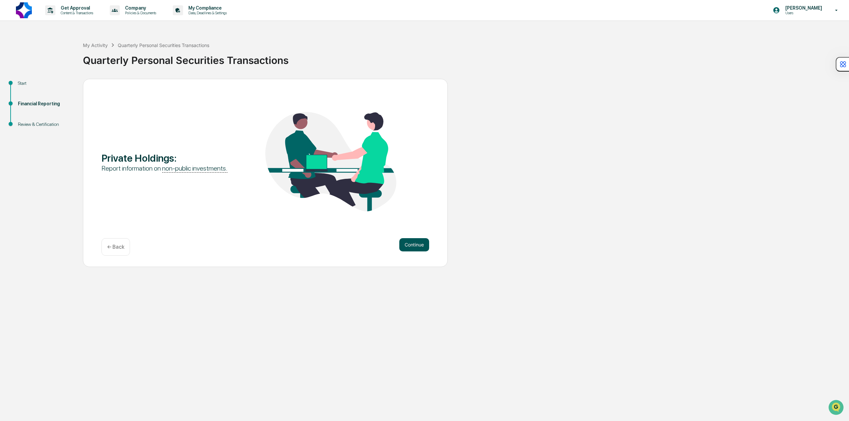 This screenshot has height=421, width=849. Describe the element at coordinates (65, 87) in the screenshot. I see `a: 🗄️Attestations` at that location.